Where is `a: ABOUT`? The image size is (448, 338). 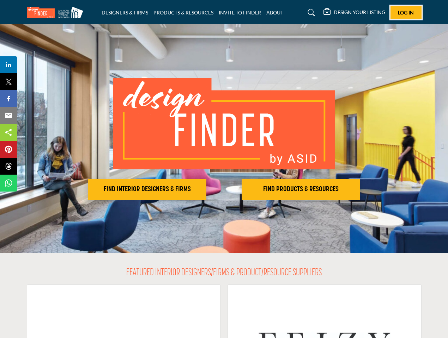 a: ABOUT is located at coordinates (275, 12).